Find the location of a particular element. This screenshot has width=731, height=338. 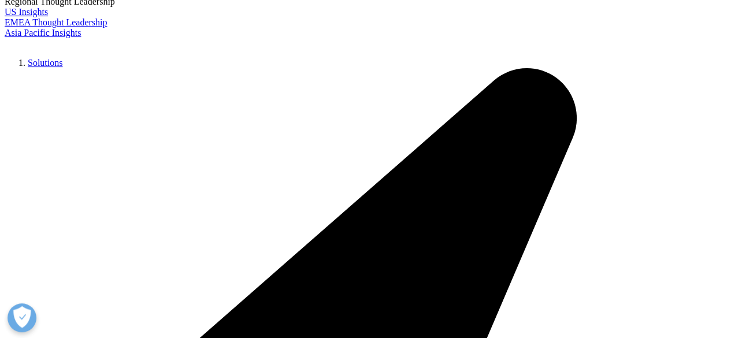

span: Asia Pacific Insights is located at coordinates (43, 32).